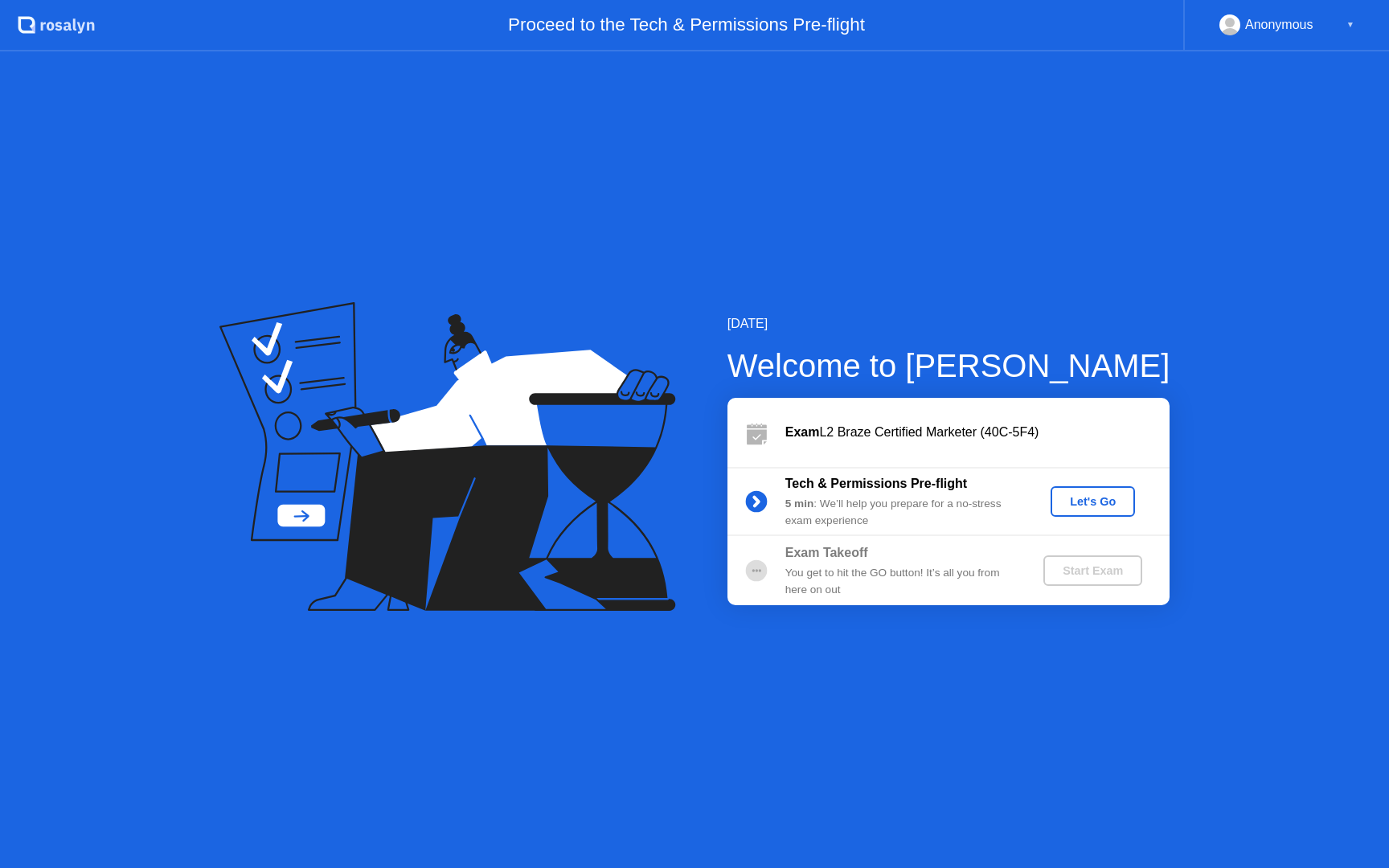  Describe the element at coordinates (1278, 25) in the screenshot. I see `div: Anonymous` at that location.